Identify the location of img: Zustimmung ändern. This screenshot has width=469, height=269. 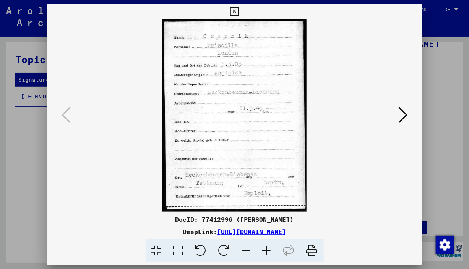
(445, 245).